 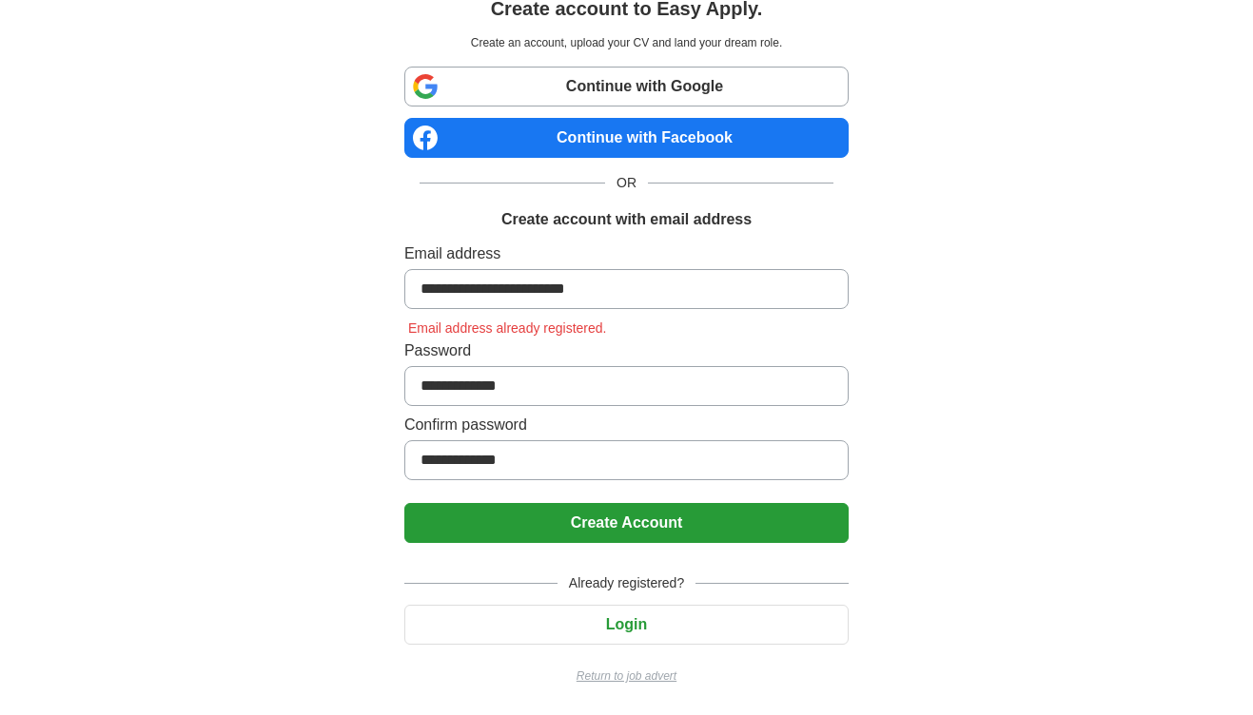 I want to click on label: Confirm password, so click(x=626, y=425).